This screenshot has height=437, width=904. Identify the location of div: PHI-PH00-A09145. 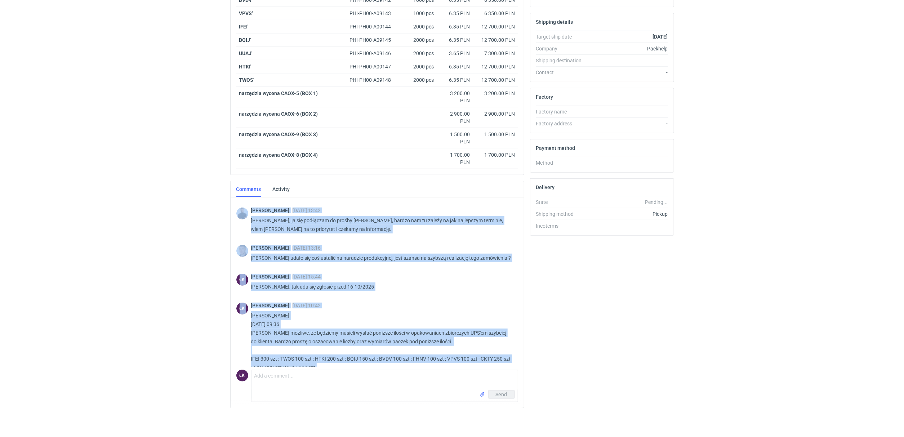
(374, 40).